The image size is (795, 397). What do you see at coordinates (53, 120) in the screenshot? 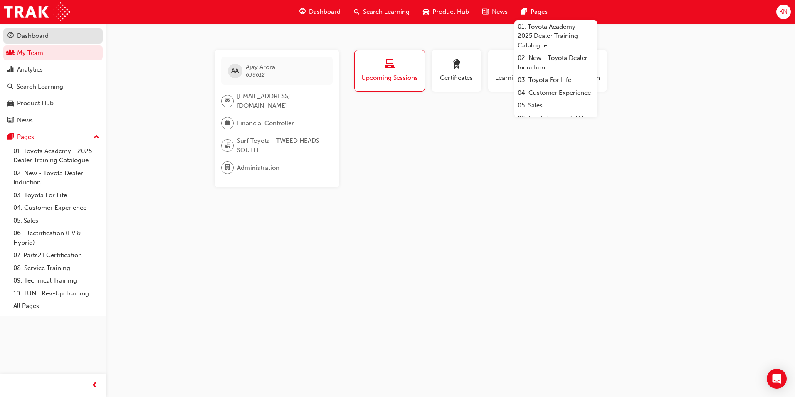
I see `a: News` at bounding box center [53, 120].